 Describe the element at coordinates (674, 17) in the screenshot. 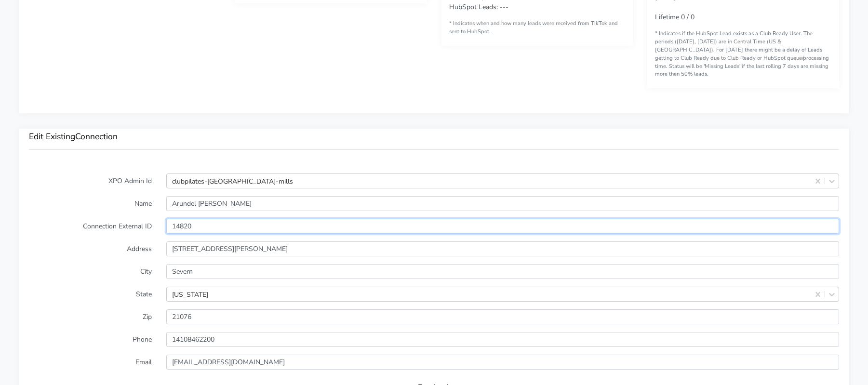

I see `span: Lifetime 0 / 0` at that location.